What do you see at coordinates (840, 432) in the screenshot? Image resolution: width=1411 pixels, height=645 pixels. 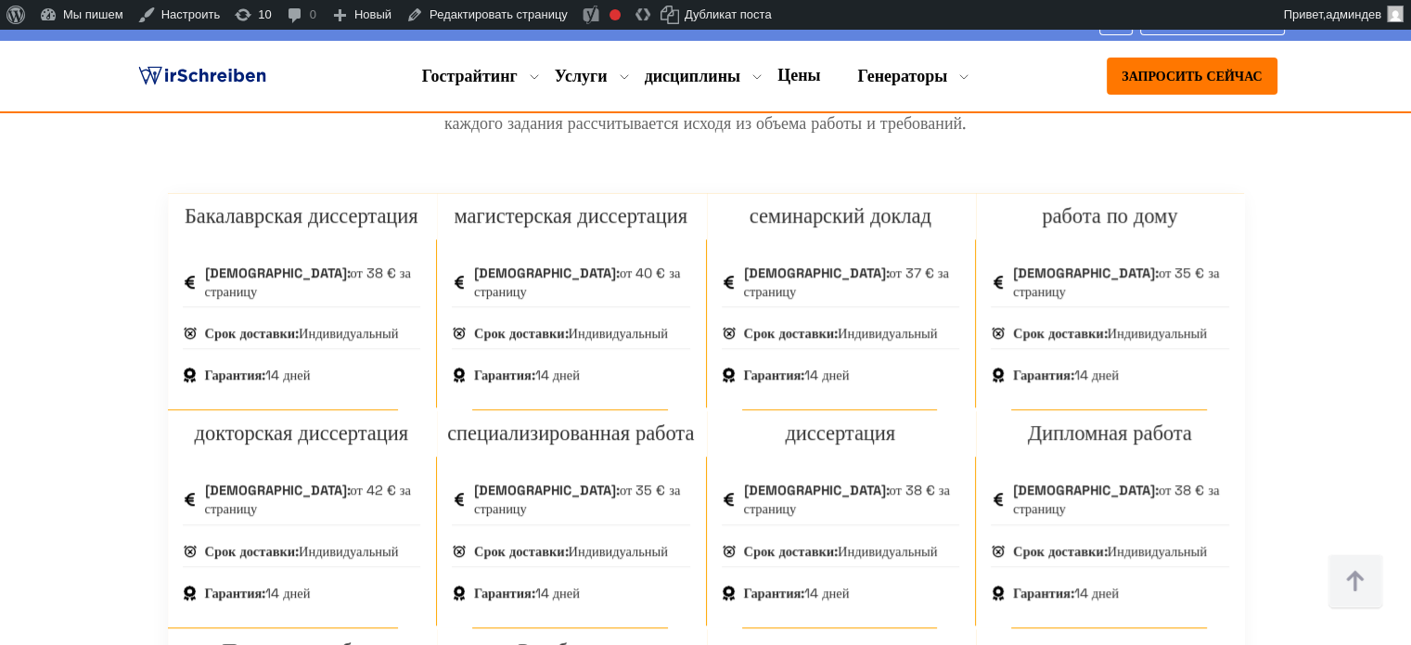 I see `a: диссертация` at bounding box center [840, 432].